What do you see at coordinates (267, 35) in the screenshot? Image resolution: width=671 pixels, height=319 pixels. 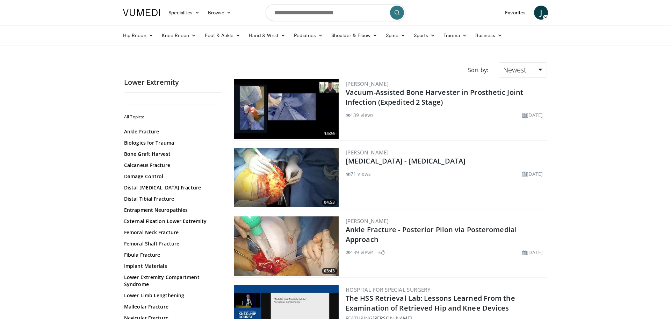 I see `a: Hand & Wrist` at bounding box center [267, 35].